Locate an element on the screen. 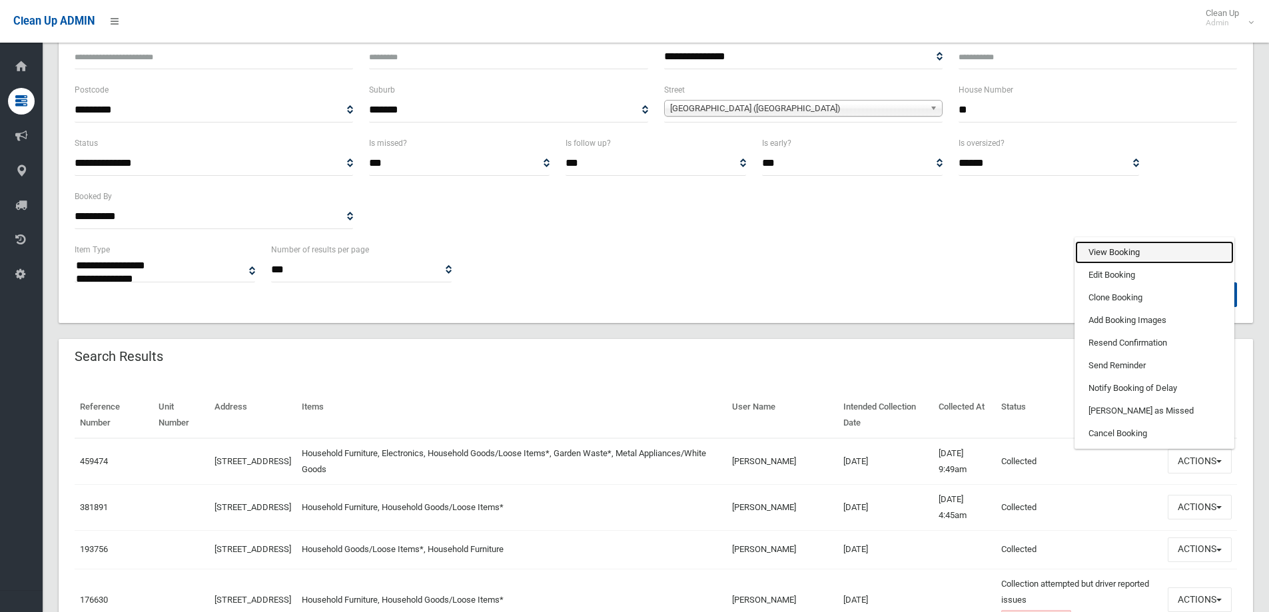 The width and height of the screenshot is (1269, 612). span: Clean Up is located at coordinates (1225, 18).